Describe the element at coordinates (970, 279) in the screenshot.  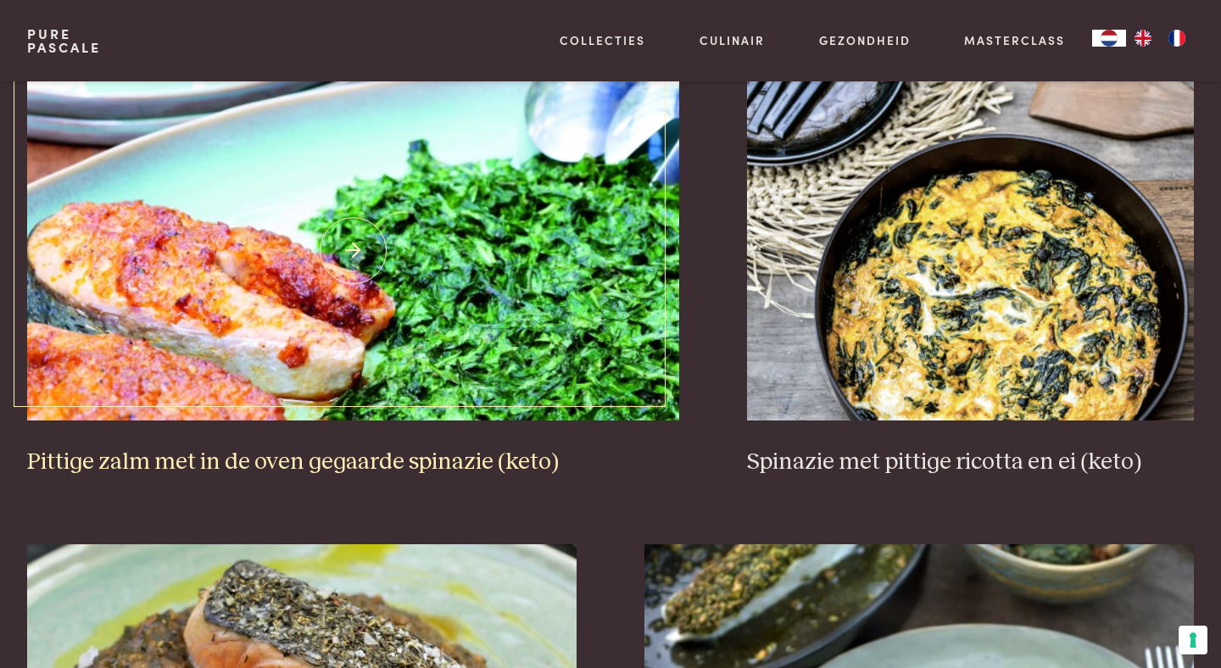
I see `a: Spinazie met pittige ricotta en ei (keto) Spinazie met pittige ricotta en ei (keto)` at that location.